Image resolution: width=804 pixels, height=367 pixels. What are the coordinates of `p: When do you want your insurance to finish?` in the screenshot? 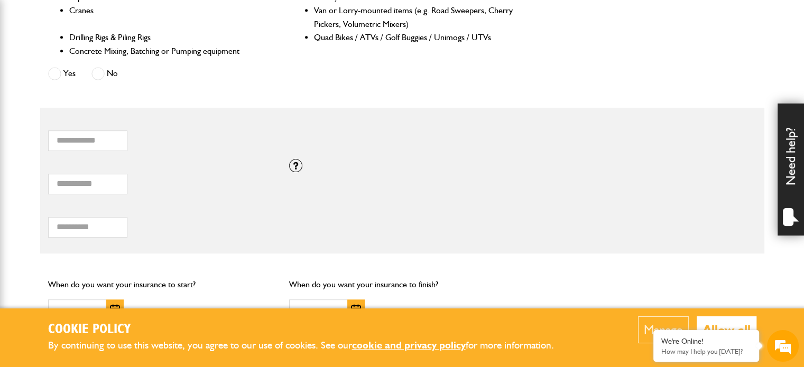 It's located at (402, 285).